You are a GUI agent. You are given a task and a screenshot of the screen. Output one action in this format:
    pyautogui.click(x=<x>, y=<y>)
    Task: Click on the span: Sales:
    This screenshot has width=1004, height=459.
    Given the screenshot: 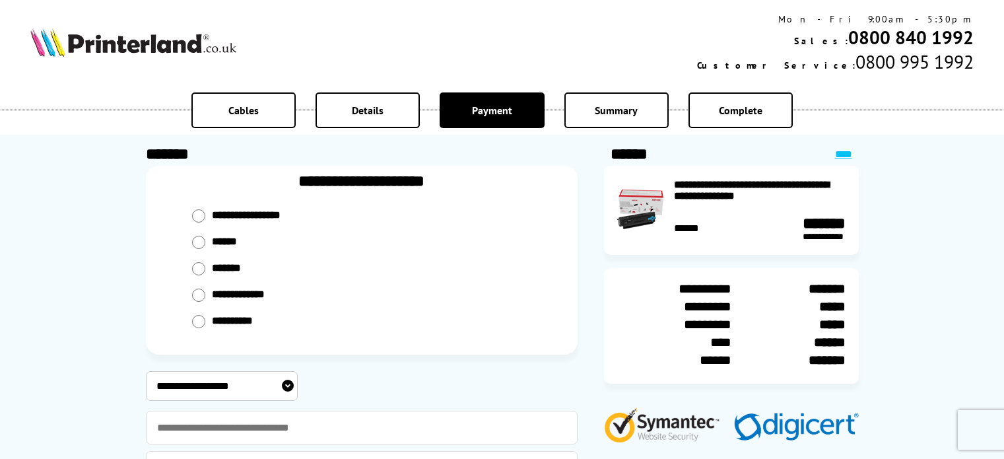 What is the action you would take?
    pyautogui.click(x=821, y=41)
    